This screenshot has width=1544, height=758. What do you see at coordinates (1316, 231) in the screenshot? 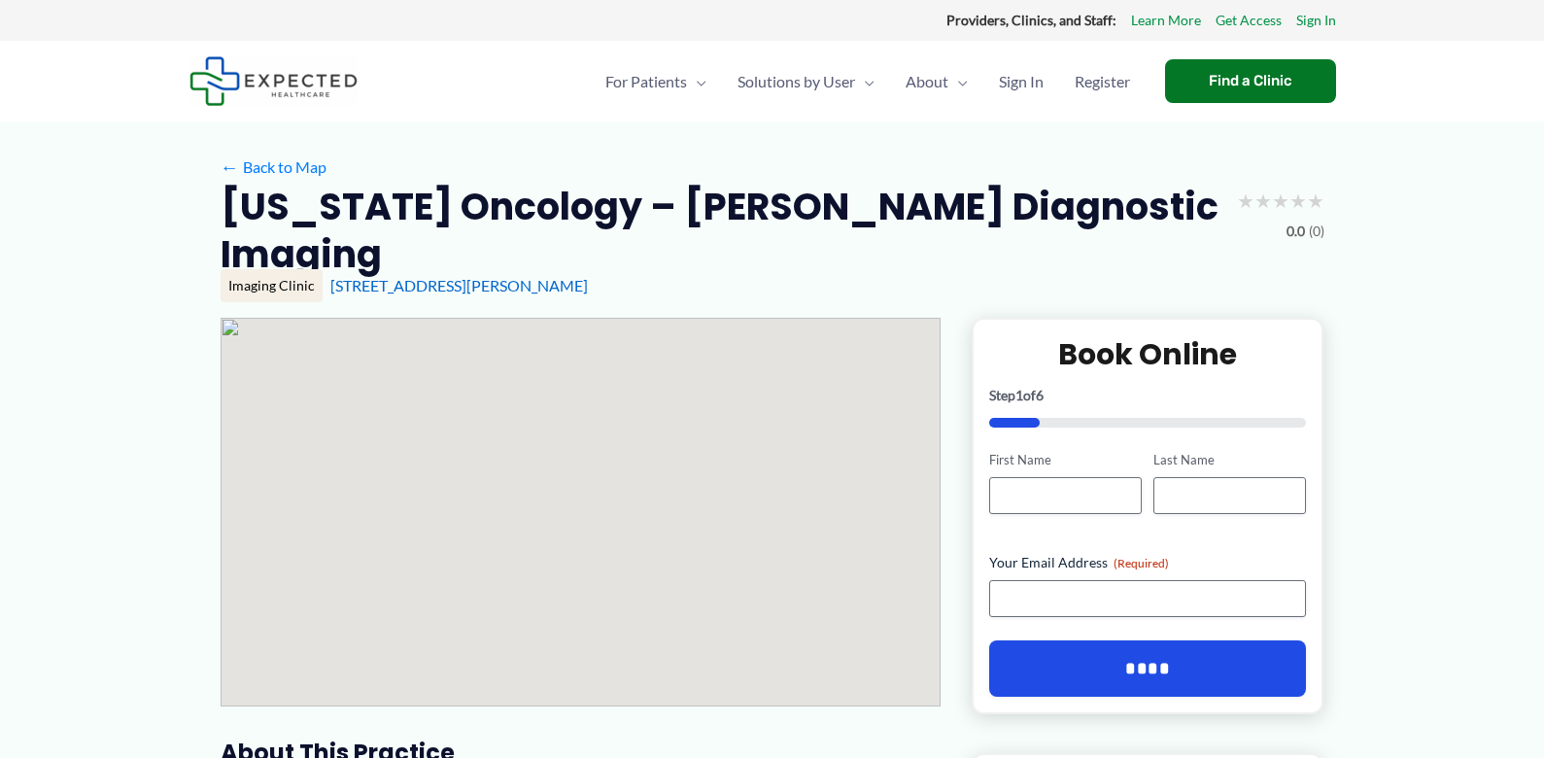
I see `span: (0)` at bounding box center [1316, 231].